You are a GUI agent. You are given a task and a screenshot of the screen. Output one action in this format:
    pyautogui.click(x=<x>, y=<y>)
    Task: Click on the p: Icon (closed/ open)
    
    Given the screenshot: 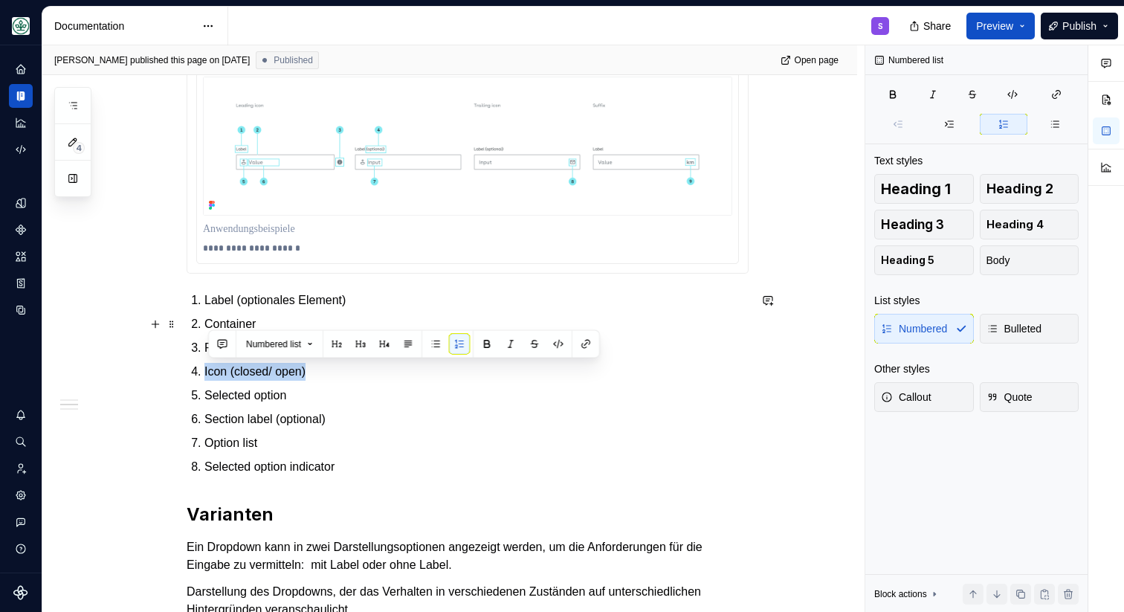 What is the action you would take?
    pyautogui.click(x=477, y=372)
    